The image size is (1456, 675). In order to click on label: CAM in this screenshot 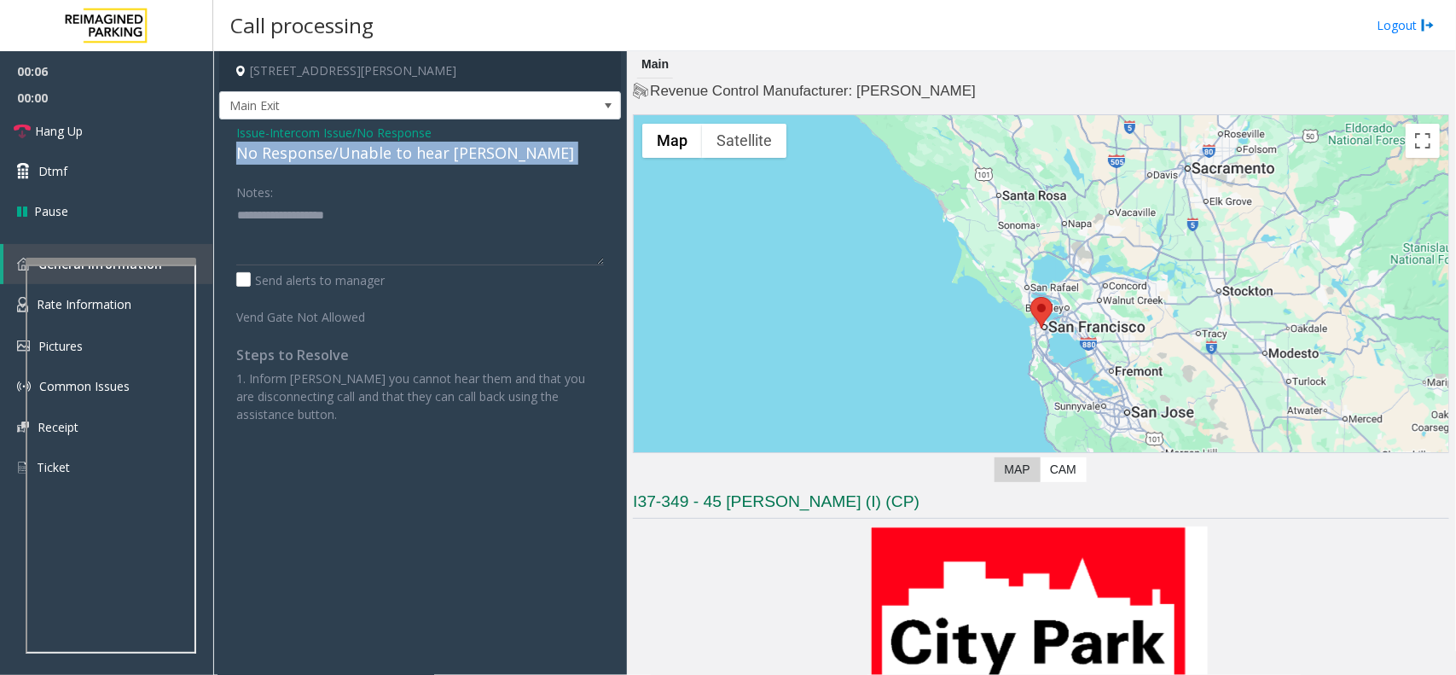, I will do `click(1063, 469)`.